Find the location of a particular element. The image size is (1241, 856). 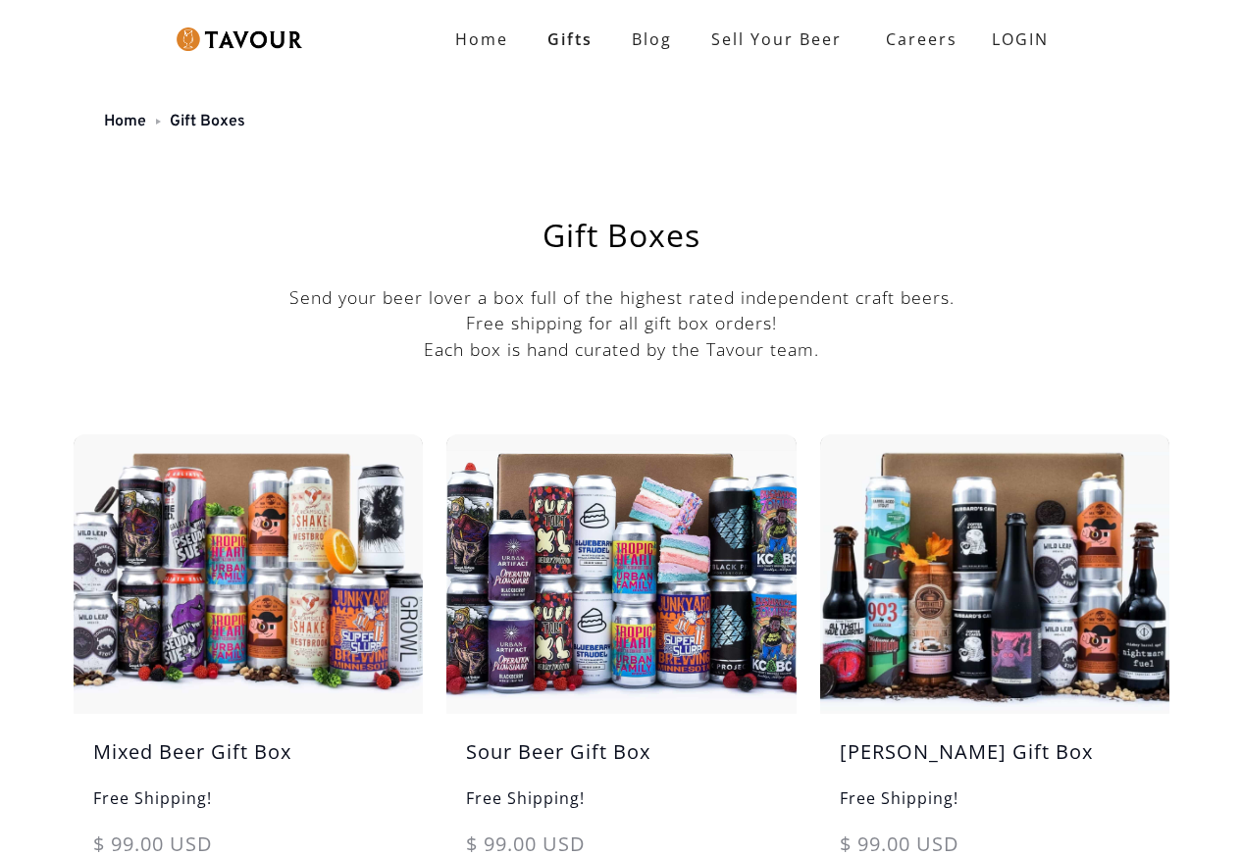

a: Gifts is located at coordinates (570, 39).